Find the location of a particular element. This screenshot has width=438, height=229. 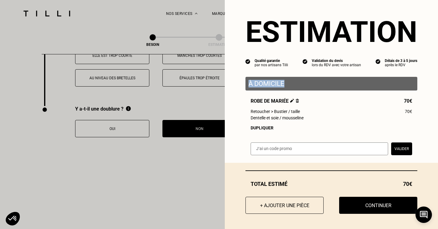

div: après le RDV is located at coordinates (401, 65).